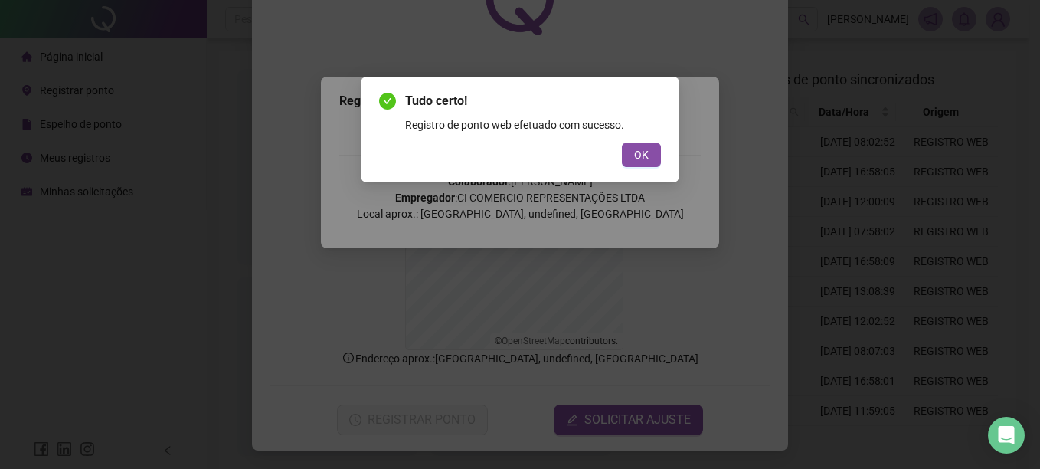 Image resolution: width=1040 pixels, height=469 pixels. Describe the element at coordinates (641, 155) in the screenshot. I see `button: OK` at that location.